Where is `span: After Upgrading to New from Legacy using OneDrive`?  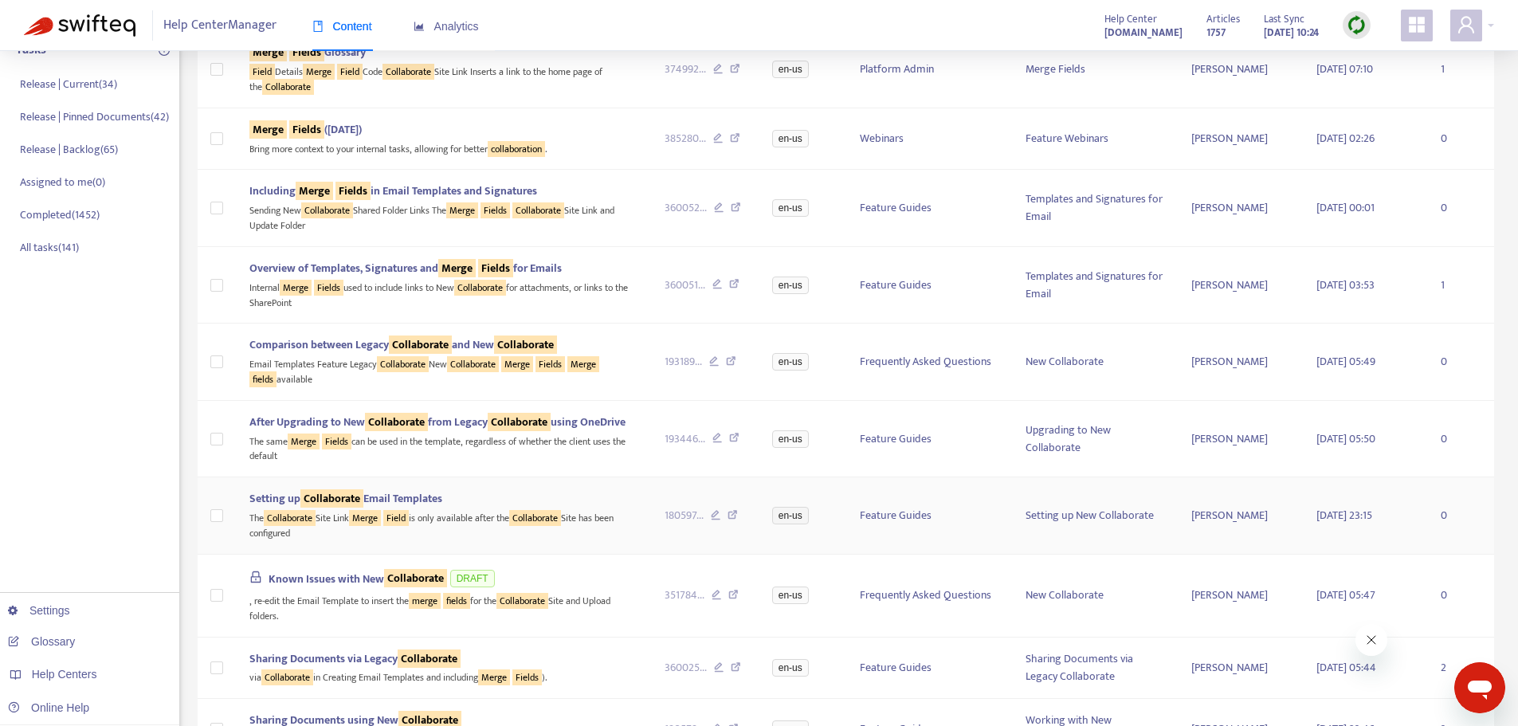 span: After Upgrading to New from Legacy using OneDrive is located at coordinates (437, 421).